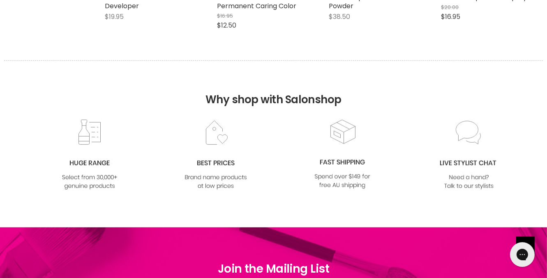 The height and width of the screenshot is (278, 547). Describe the element at coordinates (114, 16) in the screenshot. I see `span: $19.95` at that location.